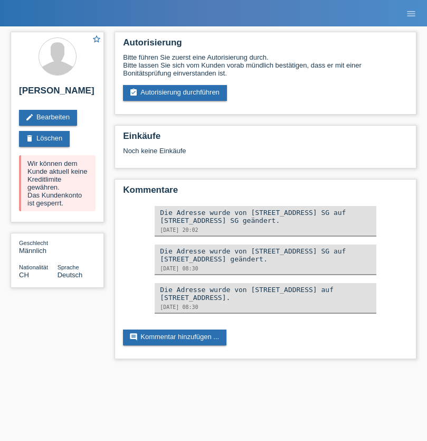 This screenshot has width=427, height=441. I want to click on a: assignment_turned_inAutorisierung durchführen, so click(175, 93).